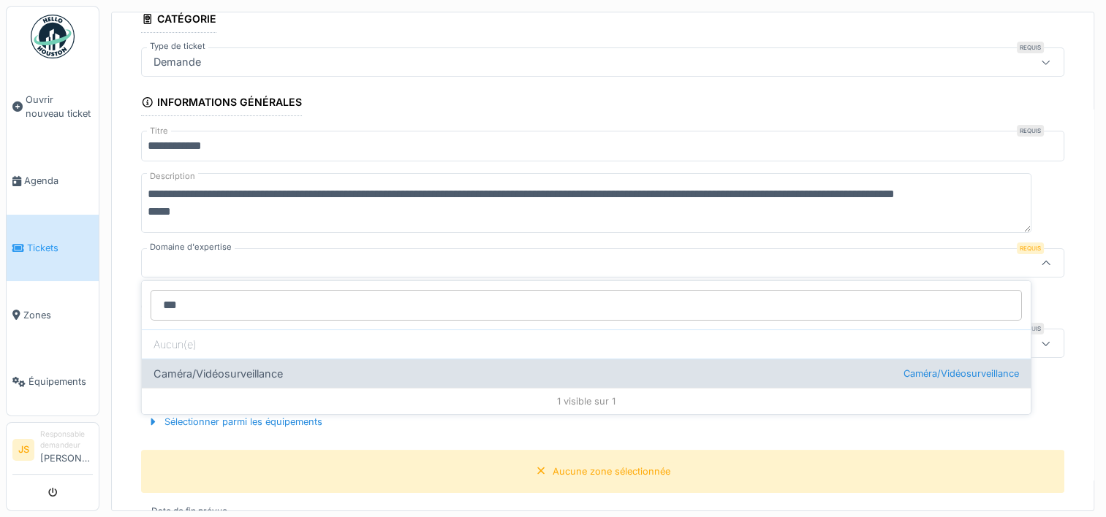 The height and width of the screenshot is (517, 1106). I want to click on div: Demande, so click(177, 62).